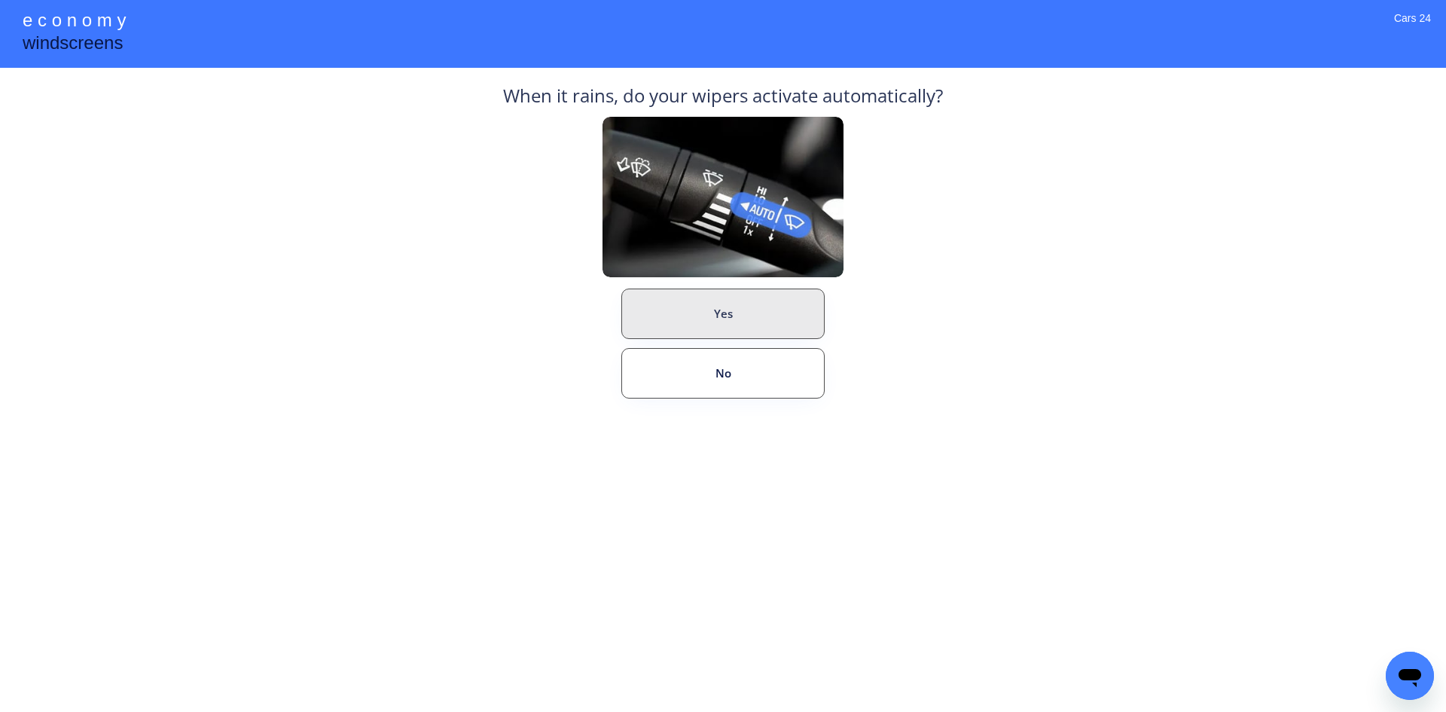 The image size is (1446, 712). I want to click on img: Rain%20Sensor%20Example.png, so click(723, 197).